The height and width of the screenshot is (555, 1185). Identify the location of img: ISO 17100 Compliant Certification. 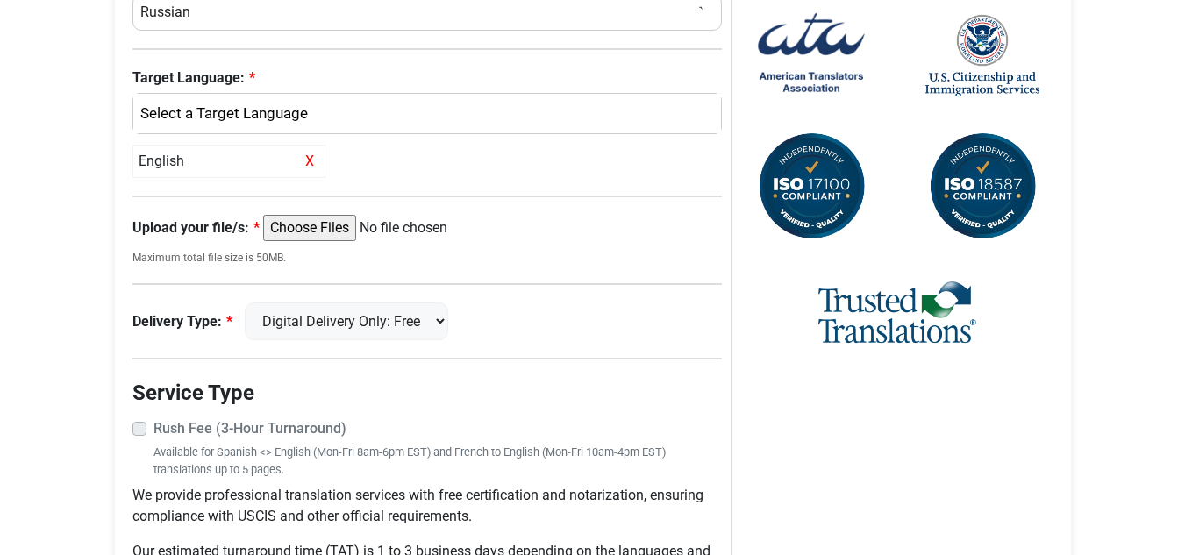
(811, 187).